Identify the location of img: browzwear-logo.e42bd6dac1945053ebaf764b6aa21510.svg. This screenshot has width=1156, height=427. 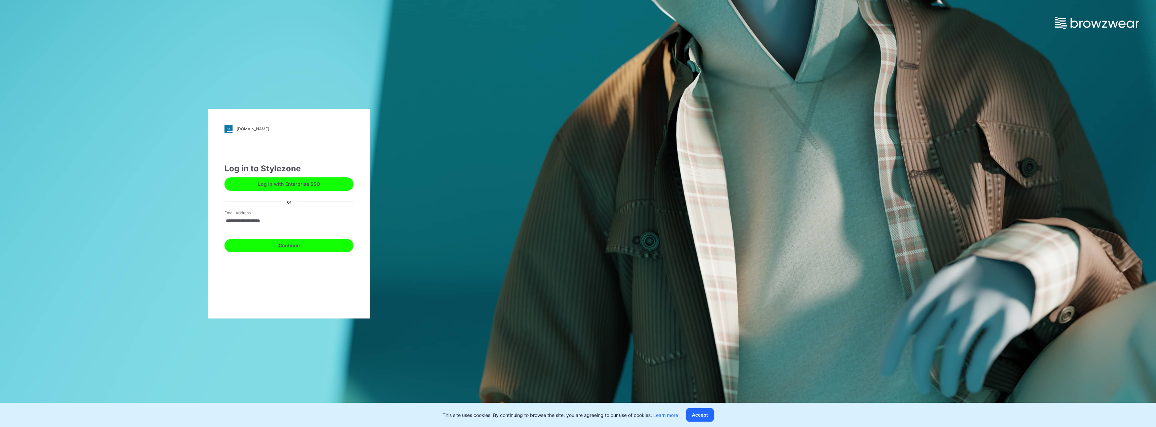
(1097, 23).